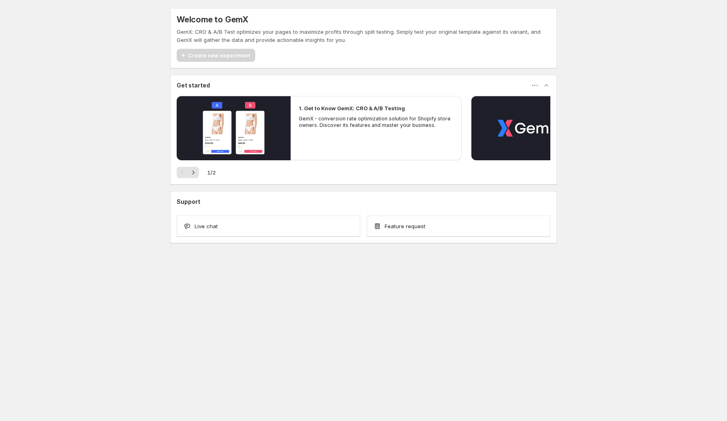 Image resolution: width=727 pixels, height=421 pixels. I want to click on h3: Support, so click(188, 202).